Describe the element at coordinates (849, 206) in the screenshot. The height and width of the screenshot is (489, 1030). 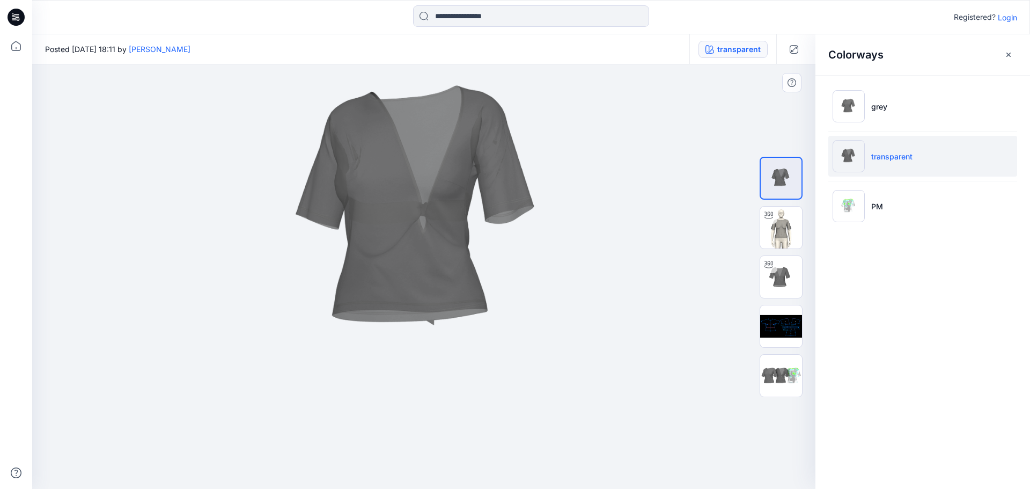
I see `img: PM` at that location.